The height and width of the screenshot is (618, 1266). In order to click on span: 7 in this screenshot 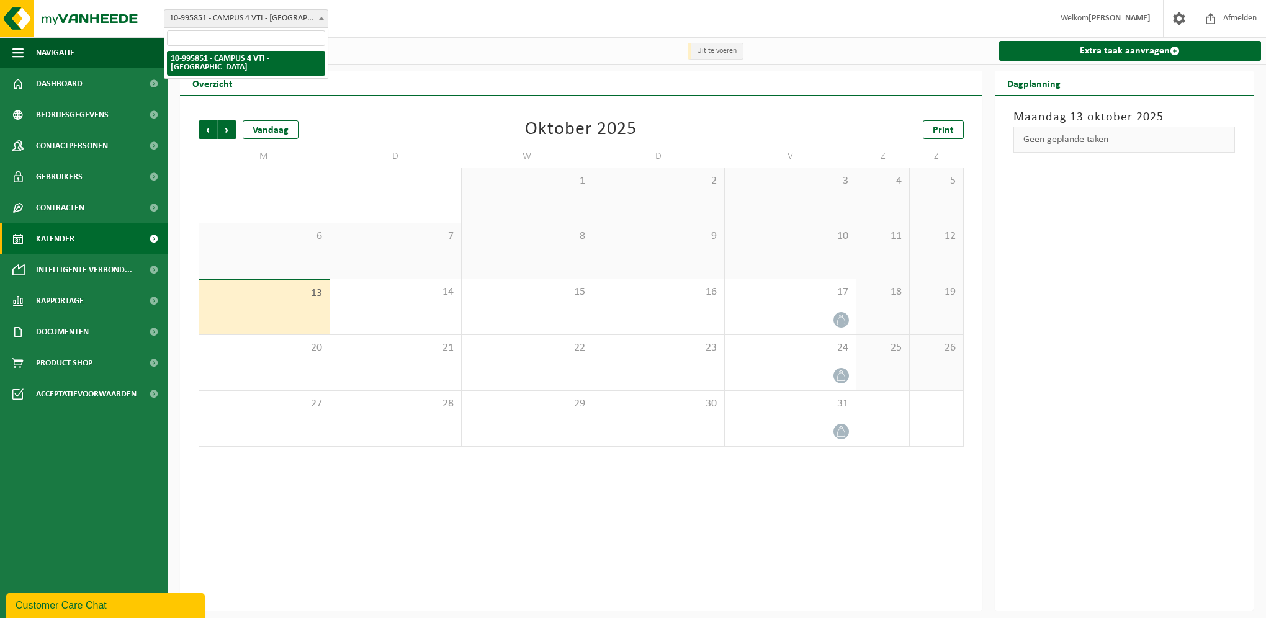, I will do `click(395, 236)`.